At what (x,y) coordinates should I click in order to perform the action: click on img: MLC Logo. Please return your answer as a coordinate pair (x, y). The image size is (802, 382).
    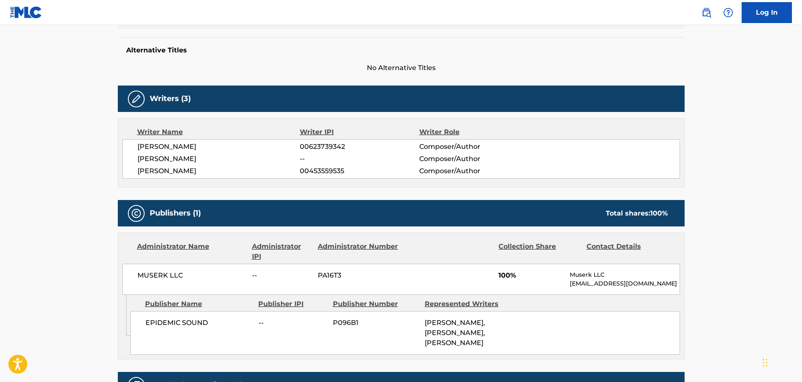
    Looking at the image, I should click on (26, 12).